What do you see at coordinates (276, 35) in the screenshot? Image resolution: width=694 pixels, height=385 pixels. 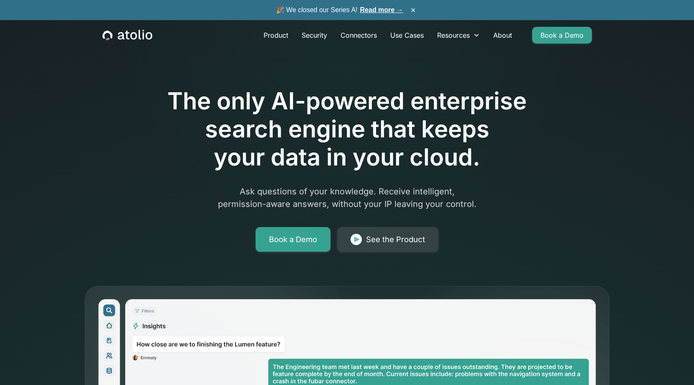 I see `a: Product` at bounding box center [276, 35].